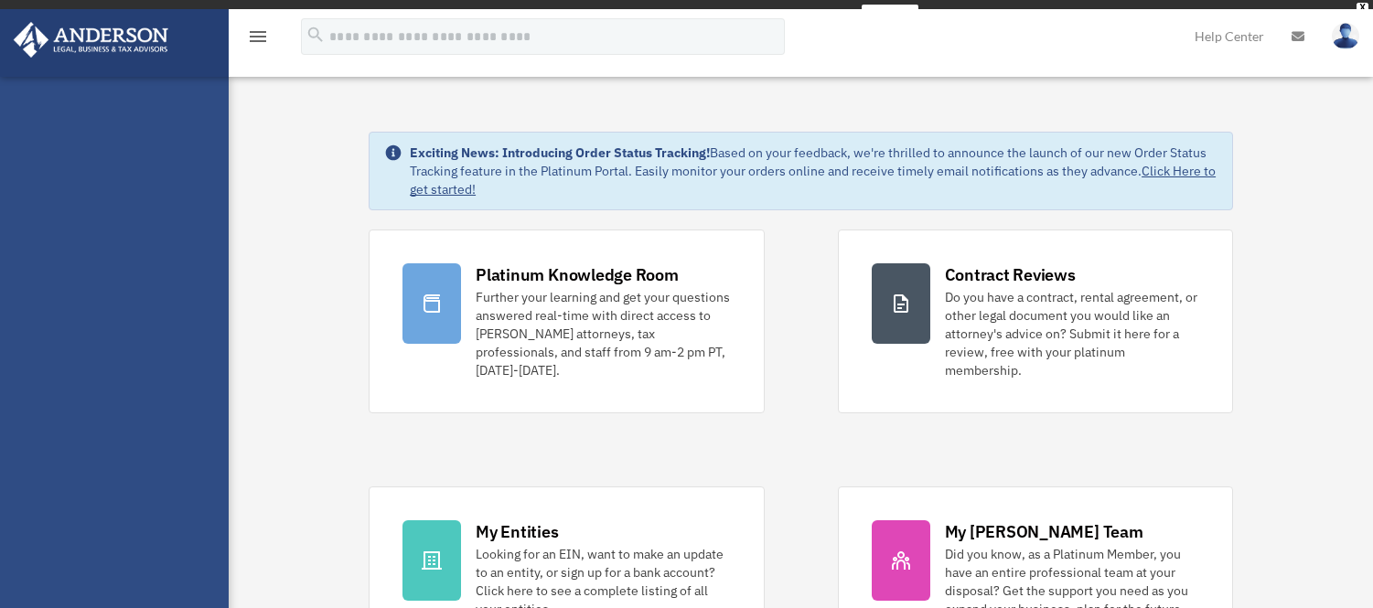 The image size is (1373, 608). What do you see at coordinates (1362, 8) in the screenshot?
I see `div: close` at bounding box center [1362, 8].